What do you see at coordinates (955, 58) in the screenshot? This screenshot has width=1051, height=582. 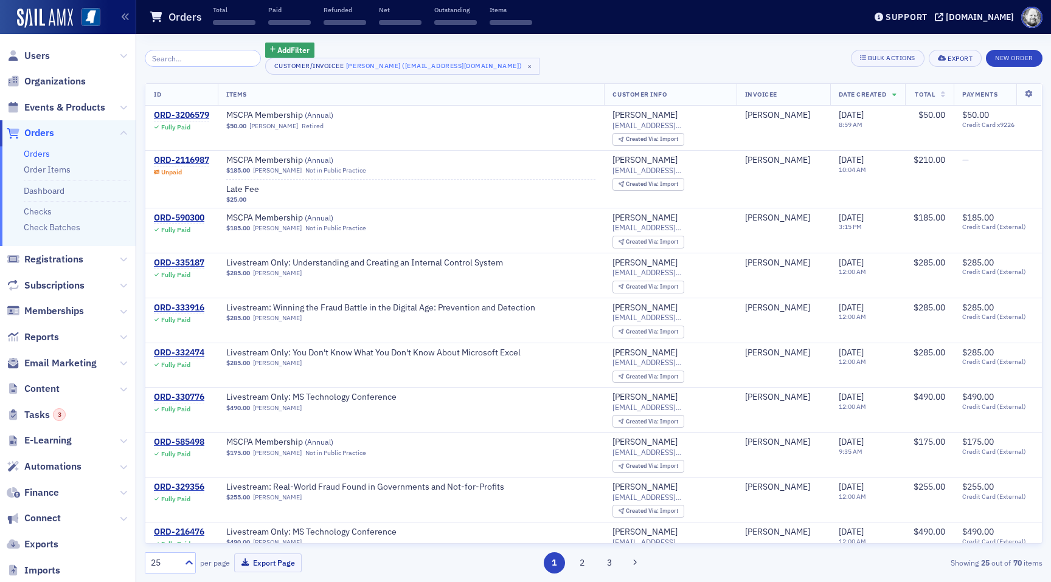 I see `button: Export` at bounding box center [955, 58].